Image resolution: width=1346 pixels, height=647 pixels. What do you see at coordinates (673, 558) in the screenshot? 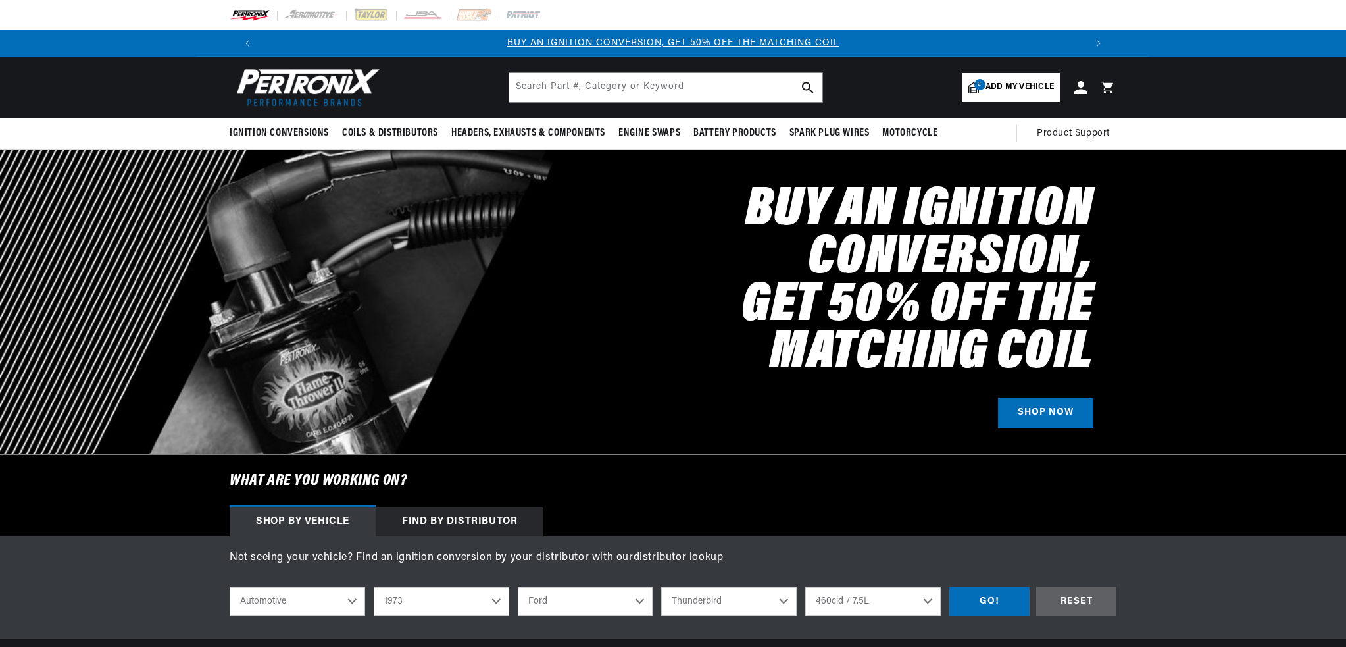
I see `p: Not seeing your vehicle? Find an ignition conversion by your distributor with our` at bounding box center [673, 558].